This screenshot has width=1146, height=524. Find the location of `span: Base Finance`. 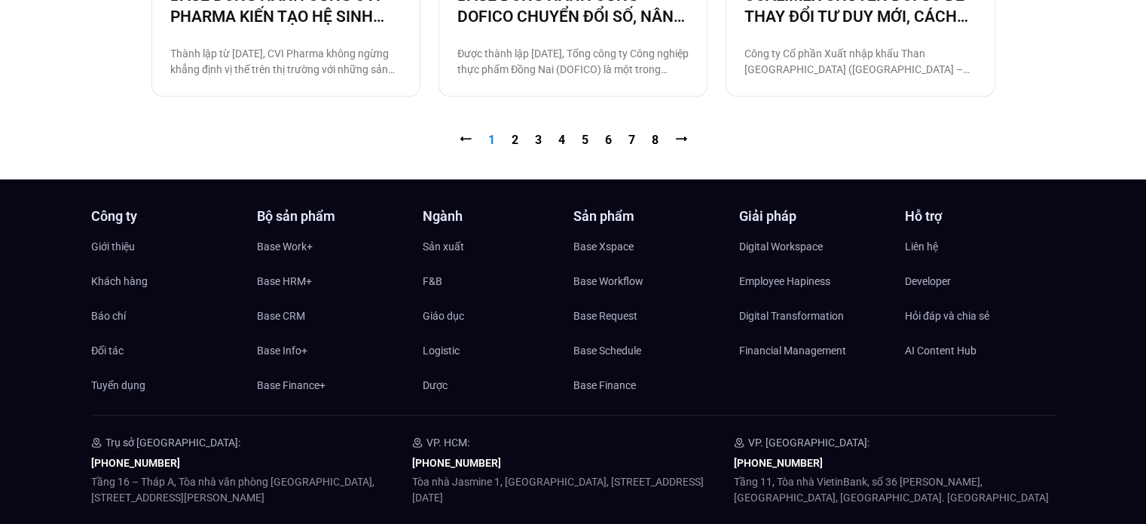

span: Base Finance is located at coordinates (604, 385).